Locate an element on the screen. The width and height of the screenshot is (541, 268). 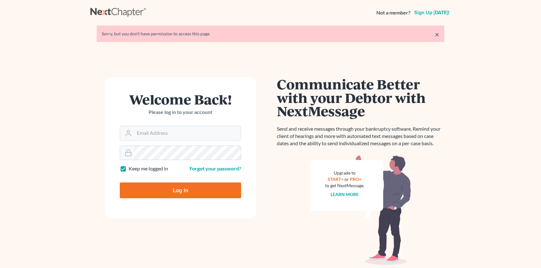
a: Learn more is located at coordinates (345, 194).